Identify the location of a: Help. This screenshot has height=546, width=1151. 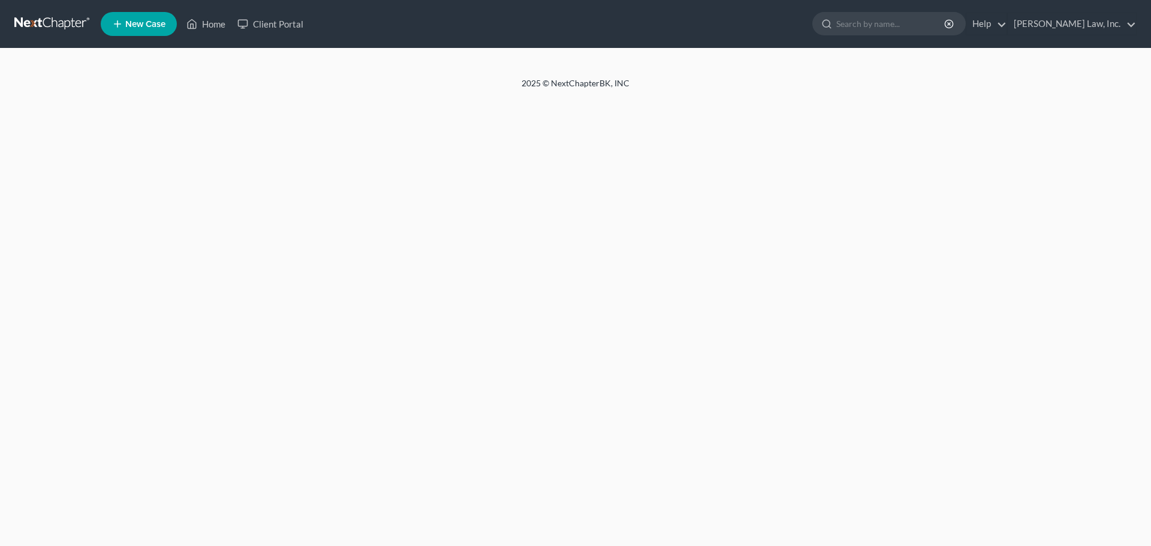
(986, 24).